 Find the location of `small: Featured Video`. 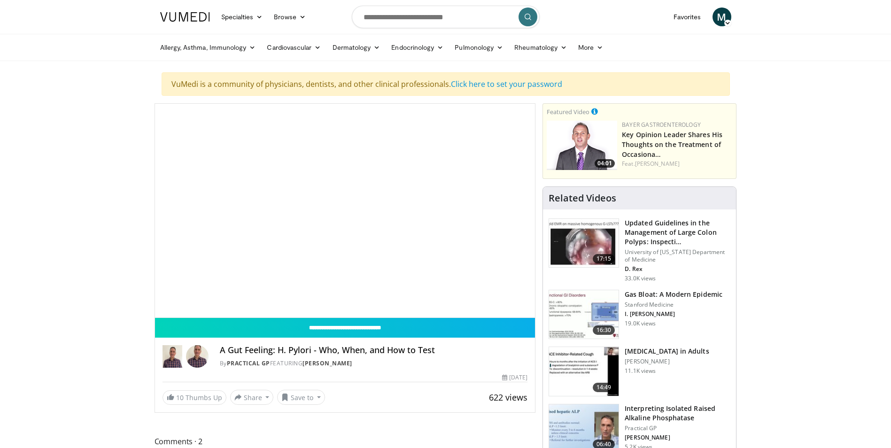

small: Featured Video is located at coordinates (568, 112).